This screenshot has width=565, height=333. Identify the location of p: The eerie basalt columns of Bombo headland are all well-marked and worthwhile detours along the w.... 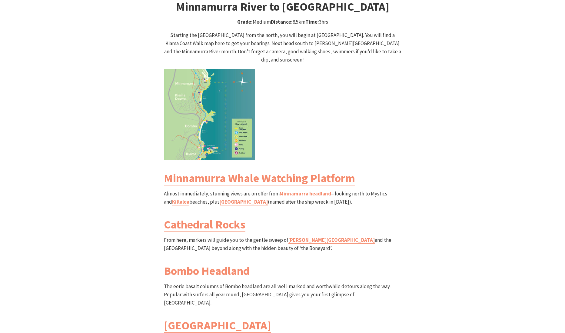
(283, 295).